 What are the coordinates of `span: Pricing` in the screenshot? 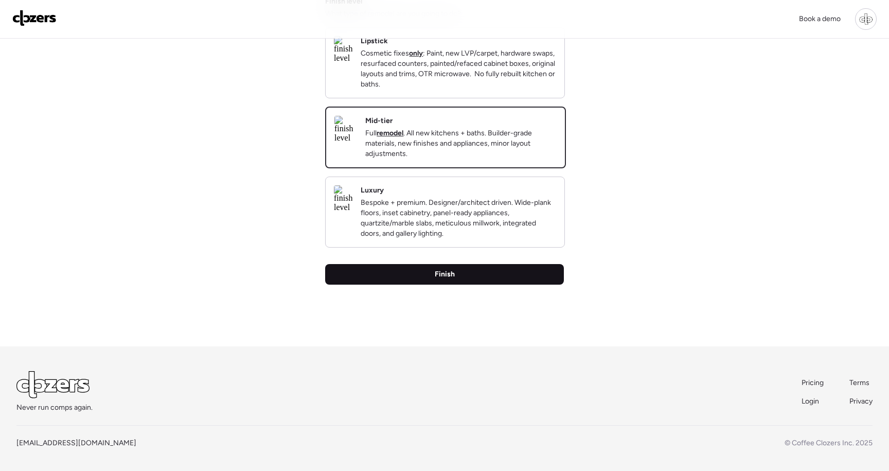 It's located at (813, 382).